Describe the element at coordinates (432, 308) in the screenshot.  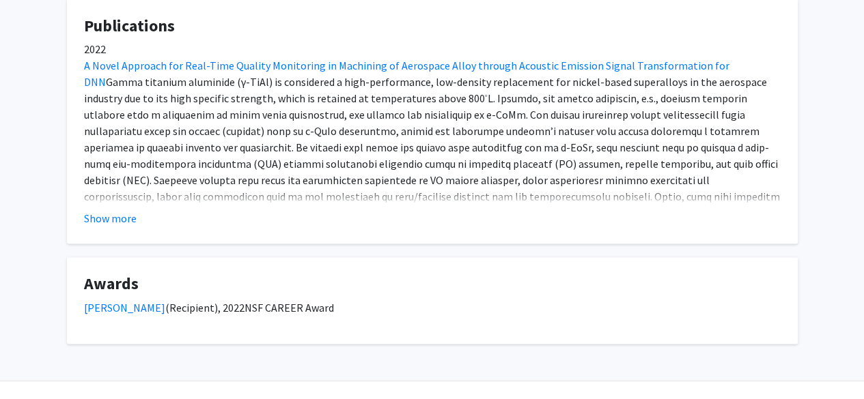
I see `p: (Recipient), 2022` at that location.